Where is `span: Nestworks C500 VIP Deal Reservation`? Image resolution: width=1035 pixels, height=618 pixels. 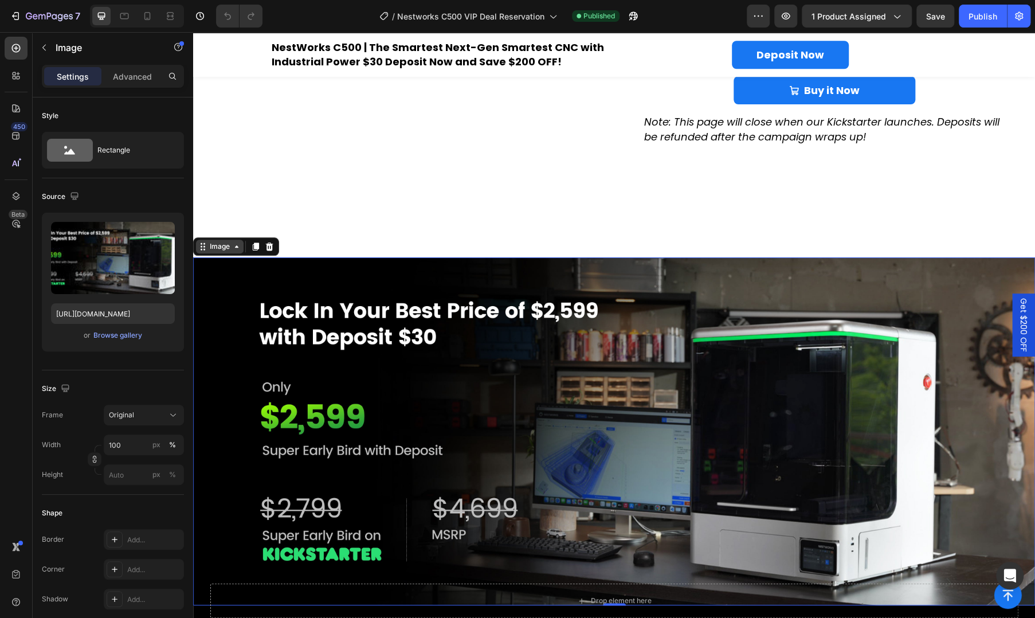
span: Nestworks C500 VIP Deal Reservation is located at coordinates (471, 16).